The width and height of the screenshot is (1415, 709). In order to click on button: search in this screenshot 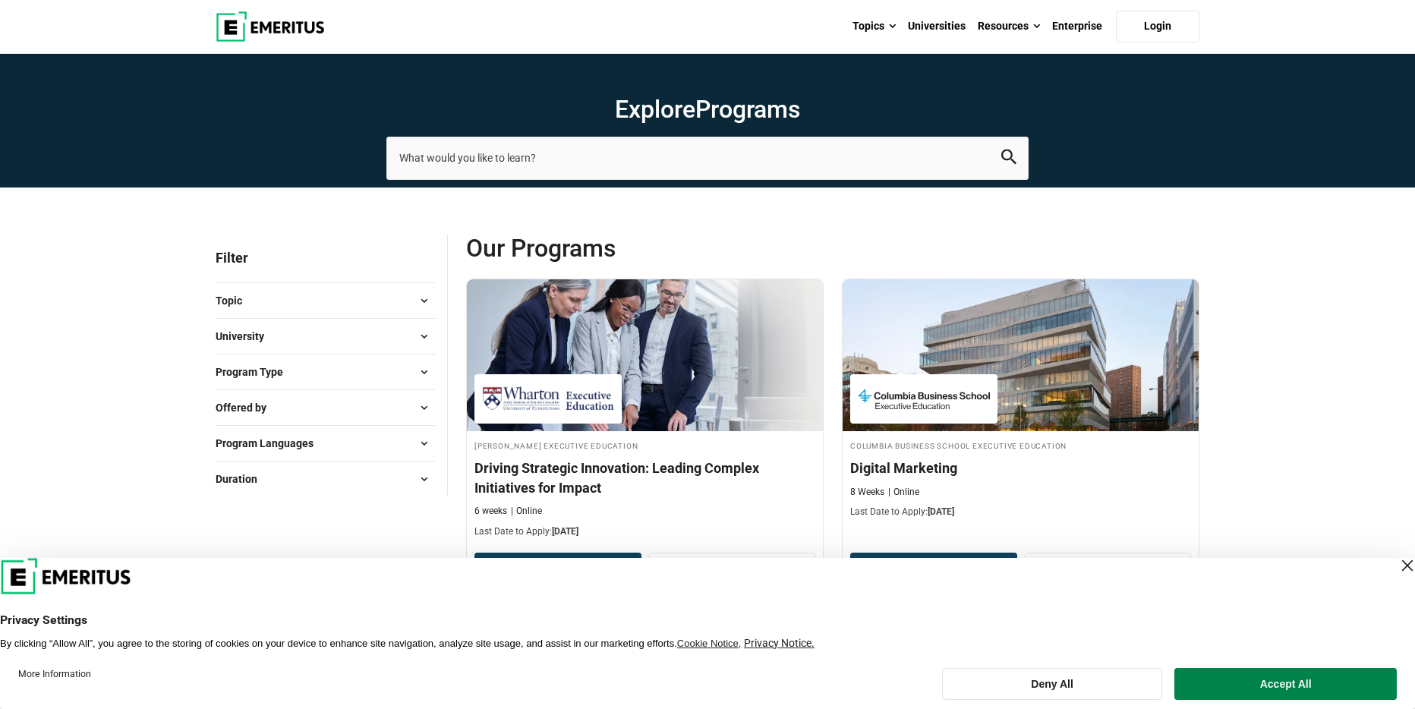, I will do `click(1009, 158)`.